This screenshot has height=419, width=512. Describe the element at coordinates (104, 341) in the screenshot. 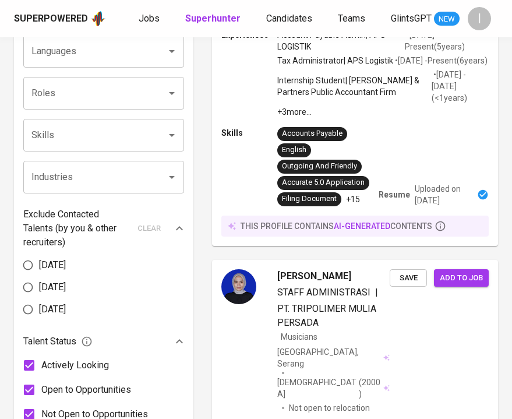

I see `div: Talent Status` at that location.